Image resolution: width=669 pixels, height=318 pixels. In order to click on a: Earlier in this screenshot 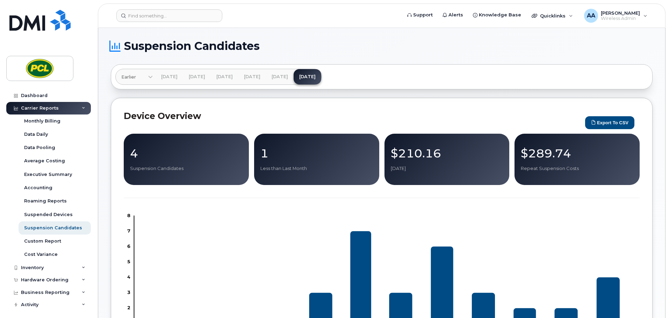, I will do `click(134, 77)`.